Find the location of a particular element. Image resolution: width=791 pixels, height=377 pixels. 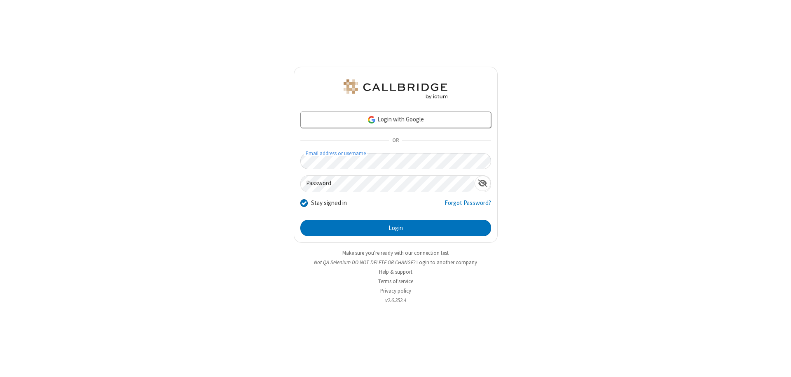

button: Login to another company is located at coordinates (447, 262).